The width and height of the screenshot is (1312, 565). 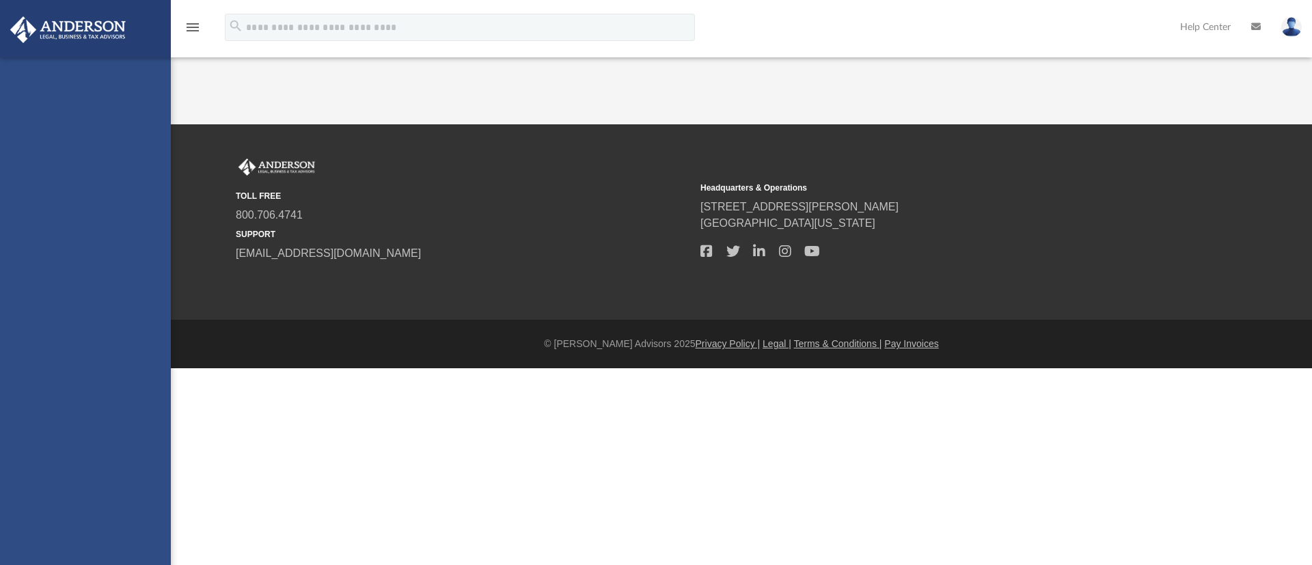 I want to click on small: SUPPORT, so click(x=463, y=234).